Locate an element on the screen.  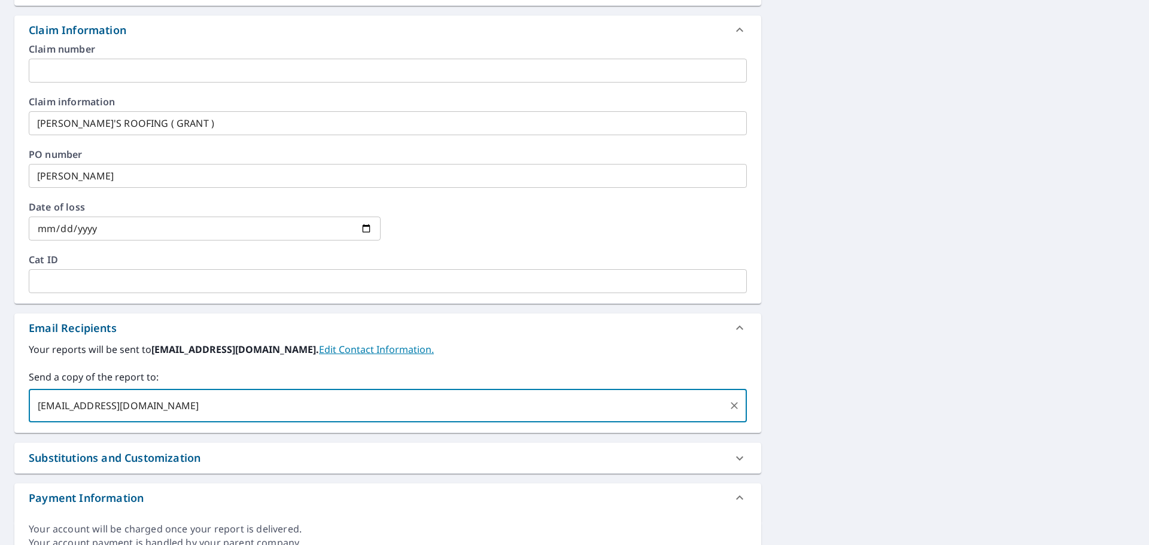
label: PO number is located at coordinates (388, 154).